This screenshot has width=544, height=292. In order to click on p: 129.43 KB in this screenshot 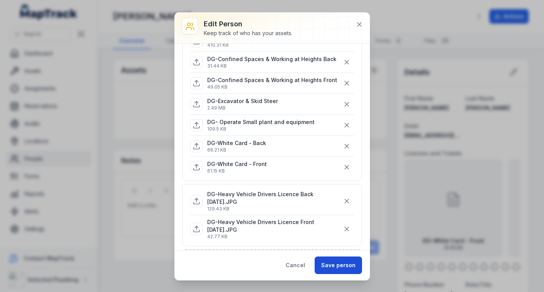, I will do `click(273, 209)`.